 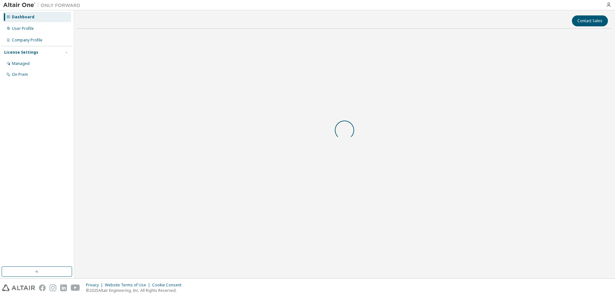 I want to click on img: facebook.svg, so click(x=42, y=288).